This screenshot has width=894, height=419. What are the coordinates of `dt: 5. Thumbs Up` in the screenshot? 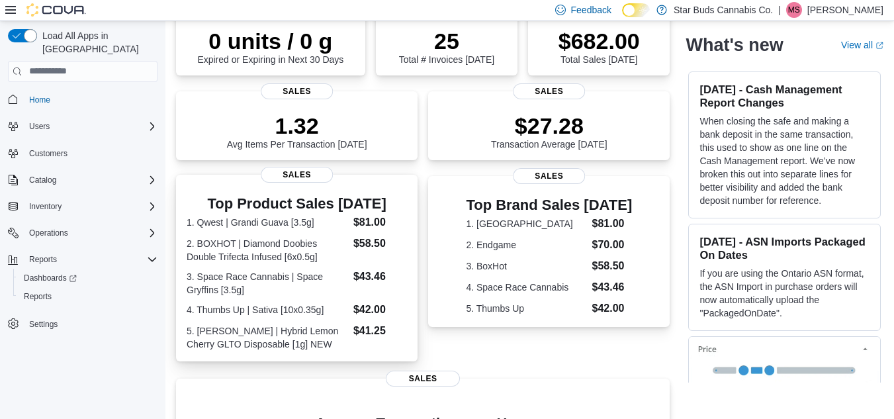 It's located at (526, 308).